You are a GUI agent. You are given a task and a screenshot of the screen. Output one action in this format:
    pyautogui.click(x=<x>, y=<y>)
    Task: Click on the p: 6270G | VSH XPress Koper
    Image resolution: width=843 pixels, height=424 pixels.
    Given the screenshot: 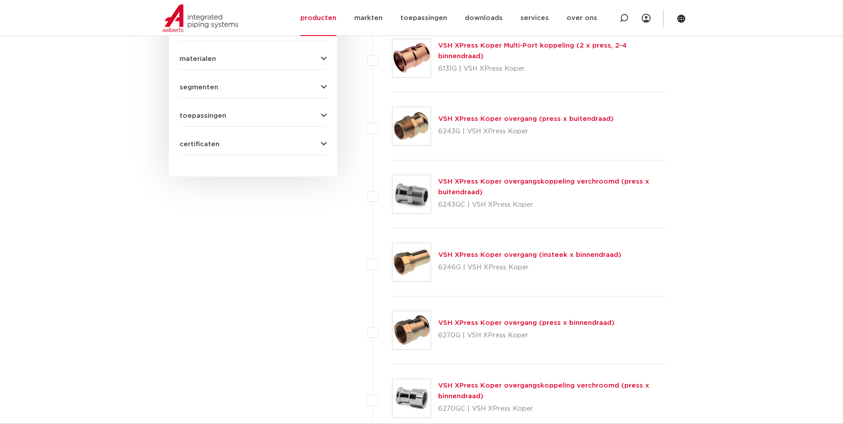 What is the action you would take?
    pyautogui.click(x=526, y=335)
    